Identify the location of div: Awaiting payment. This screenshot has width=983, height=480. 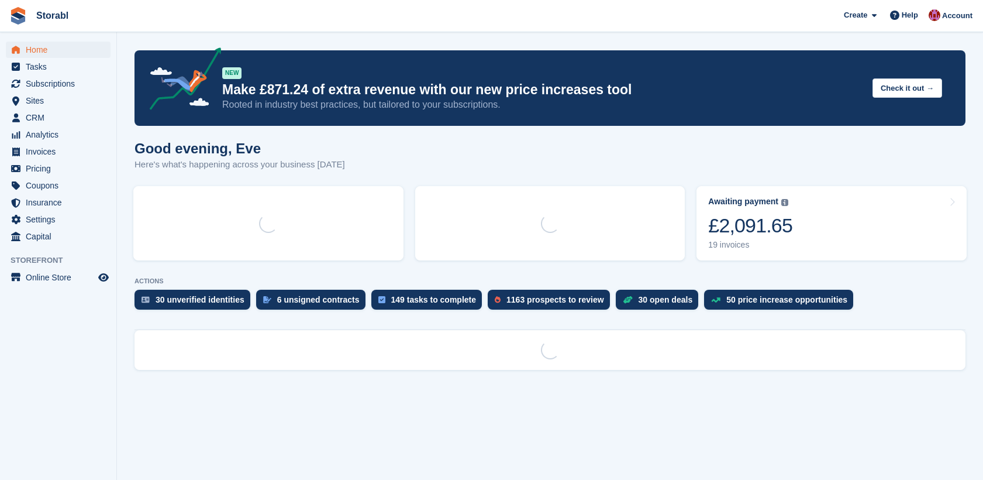
(743, 201).